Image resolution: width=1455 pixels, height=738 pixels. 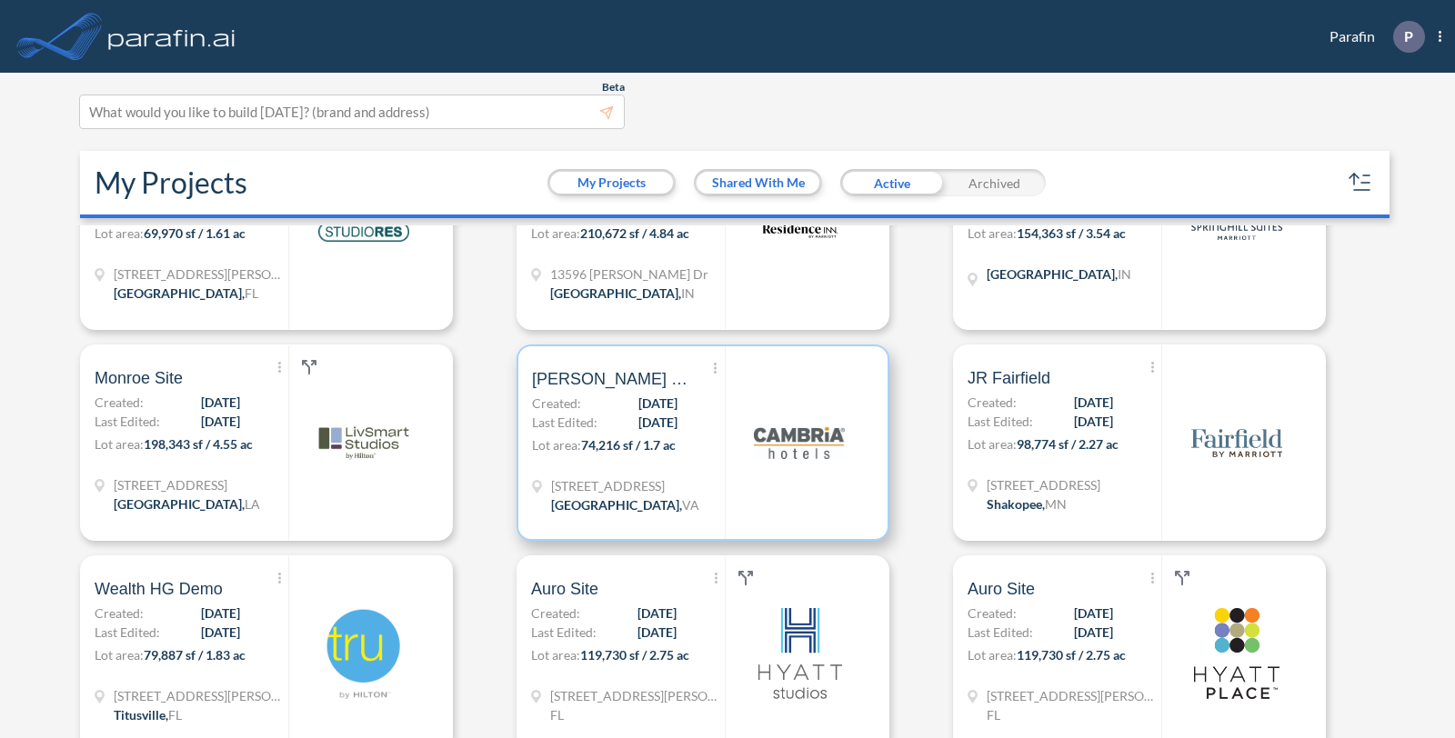 I want to click on span: 323 S 14th St, so click(x=625, y=486).